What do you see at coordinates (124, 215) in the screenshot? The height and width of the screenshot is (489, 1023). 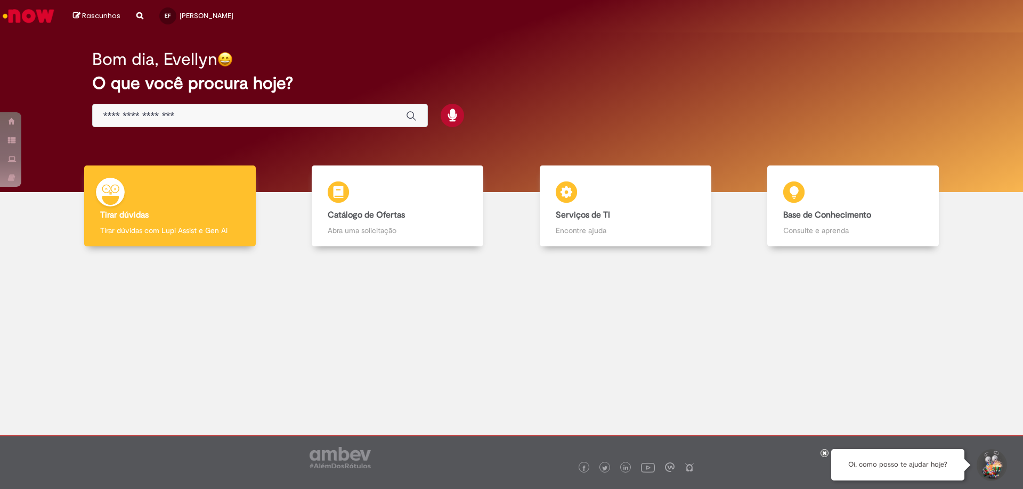 I see `b: Tirar dúvidas` at bounding box center [124, 215].